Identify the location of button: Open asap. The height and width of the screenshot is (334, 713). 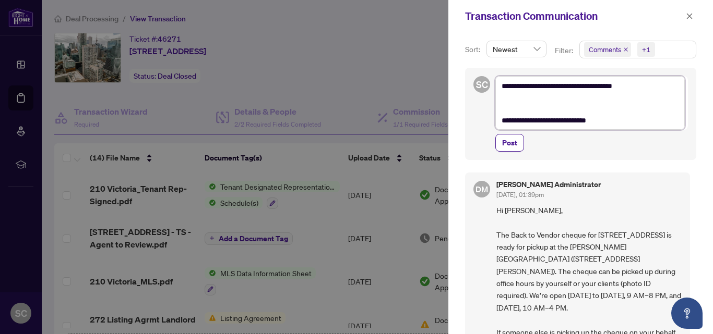
(687, 314).